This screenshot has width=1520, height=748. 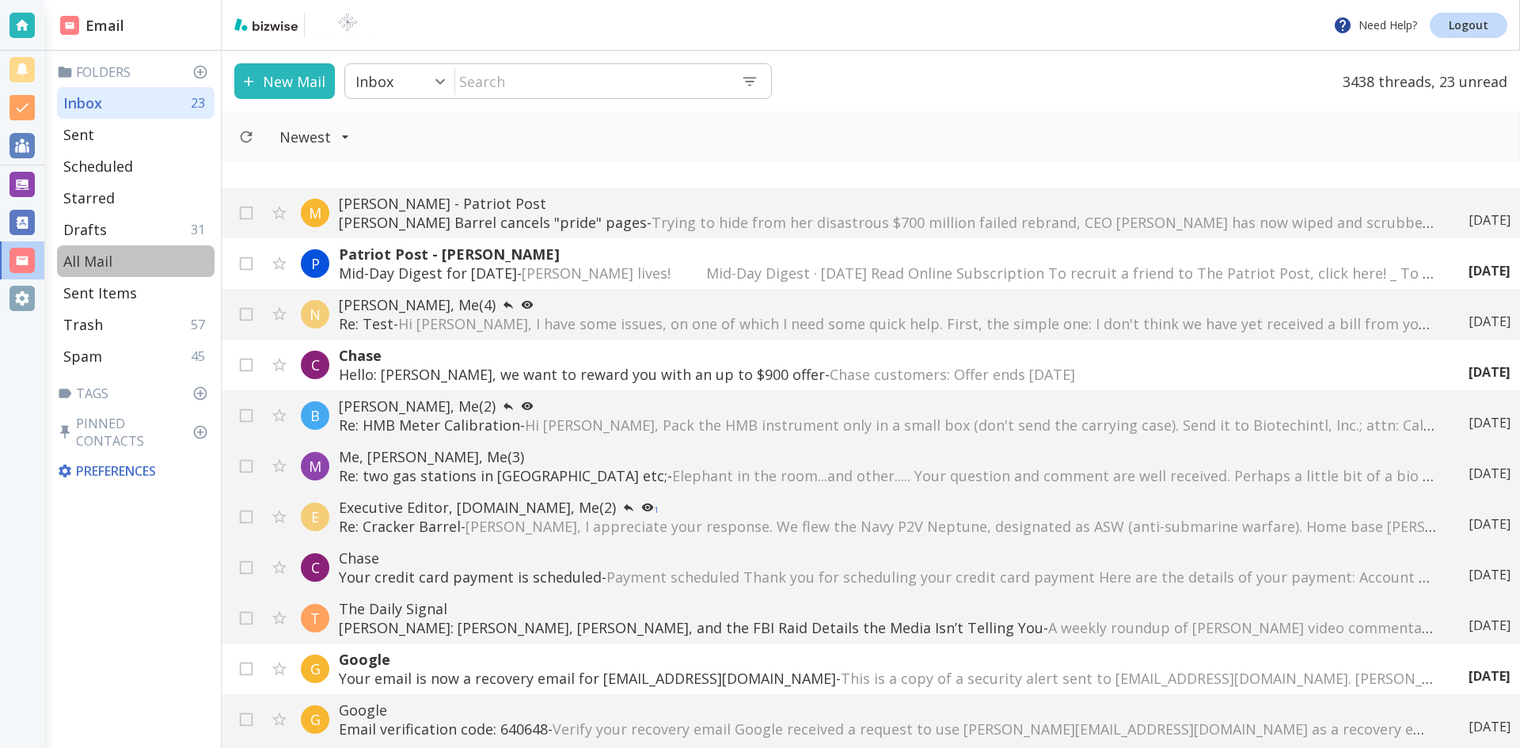 What do you see at coordinates (314, 137) in the screenshot?
I see `button: Filter` at bounding box center [314, 137].